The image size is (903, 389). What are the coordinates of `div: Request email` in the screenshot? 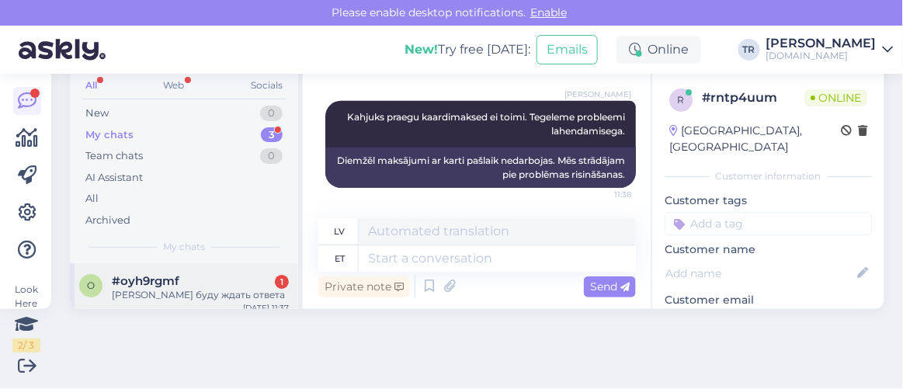 It's located at (710, 318).